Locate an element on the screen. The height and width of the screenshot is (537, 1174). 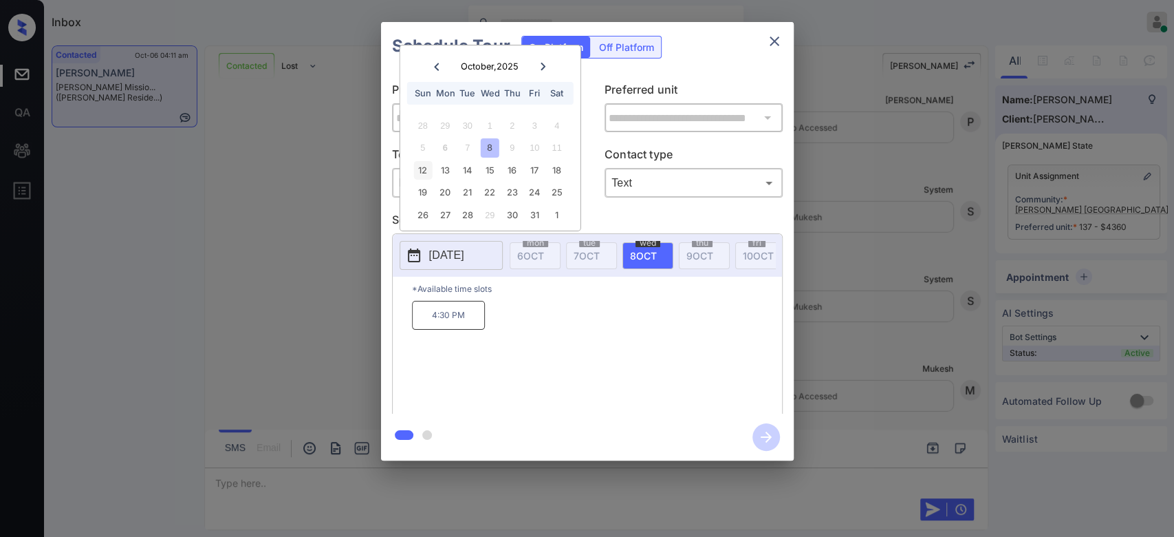
div: Choose Monday, October 27th, 2025 is located at coordinates (445, 215).